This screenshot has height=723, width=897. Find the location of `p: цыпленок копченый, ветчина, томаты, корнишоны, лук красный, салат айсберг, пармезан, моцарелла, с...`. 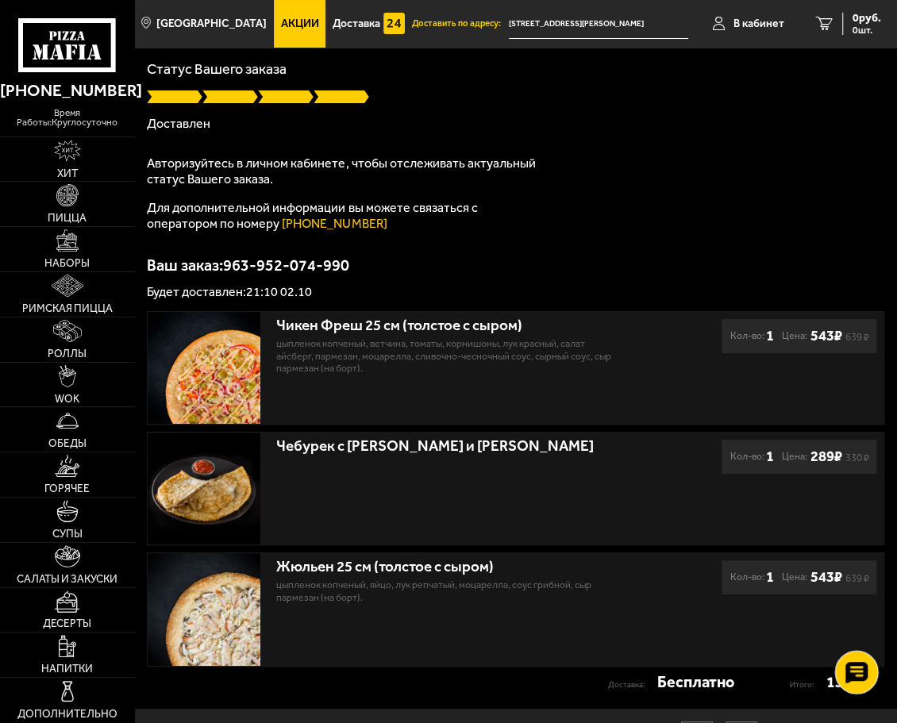

p: цыпленок копченый, ветчина, томаты, корнишоны, лук красный, салат айсберг, пармезан, моцарелла, с... is located at coordinates (449, 356).